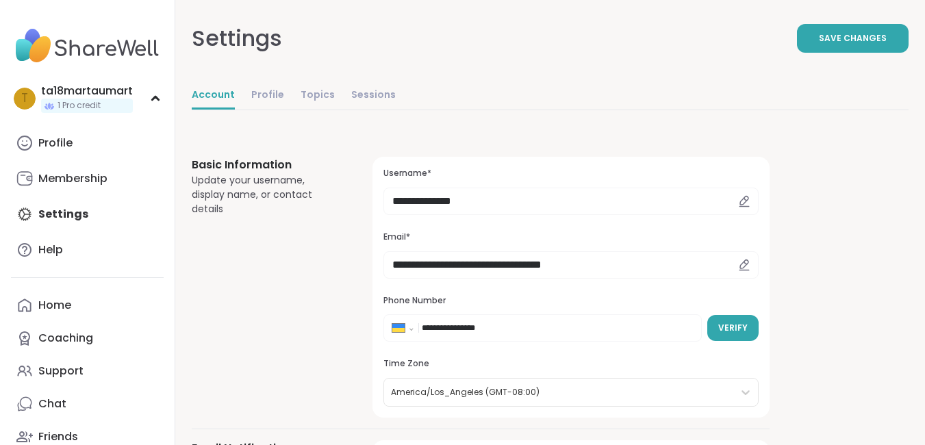  What do you see at coordinates (87, 371) in the screenshot?
I see `a: Support` at bounding box center [87, 371].